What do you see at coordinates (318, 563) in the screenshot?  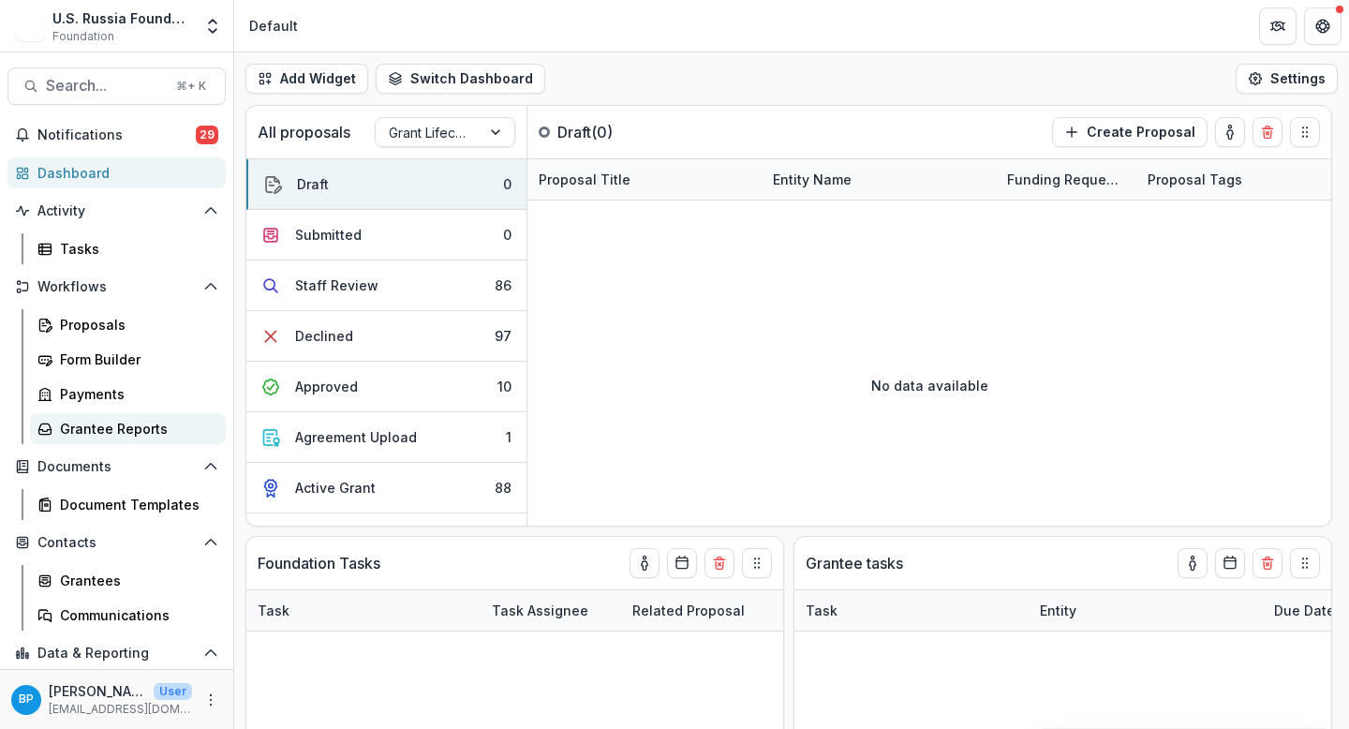 I see `p: Foundation Tasks` at bounding box center [318, 563].